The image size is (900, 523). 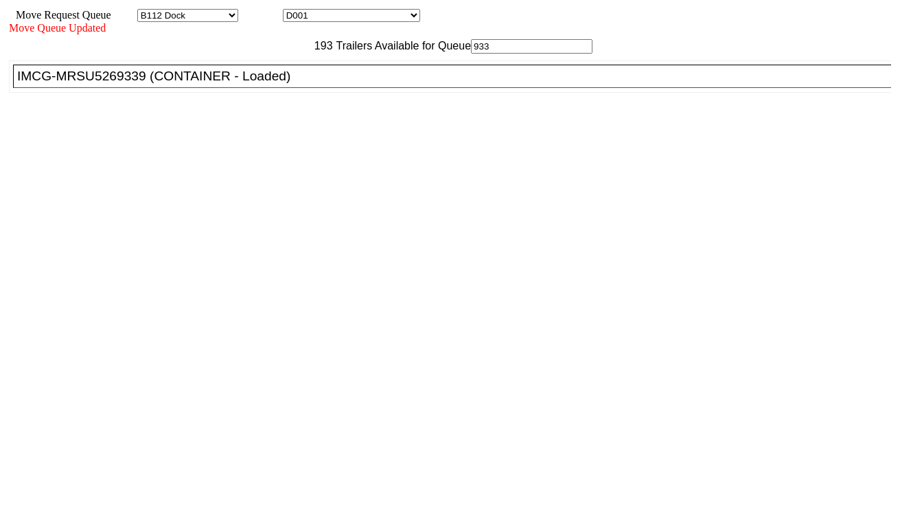 What do you see at coordinates (320, 45) in the screenshot?
I see `span: 193` at bounding box center [320, 45].